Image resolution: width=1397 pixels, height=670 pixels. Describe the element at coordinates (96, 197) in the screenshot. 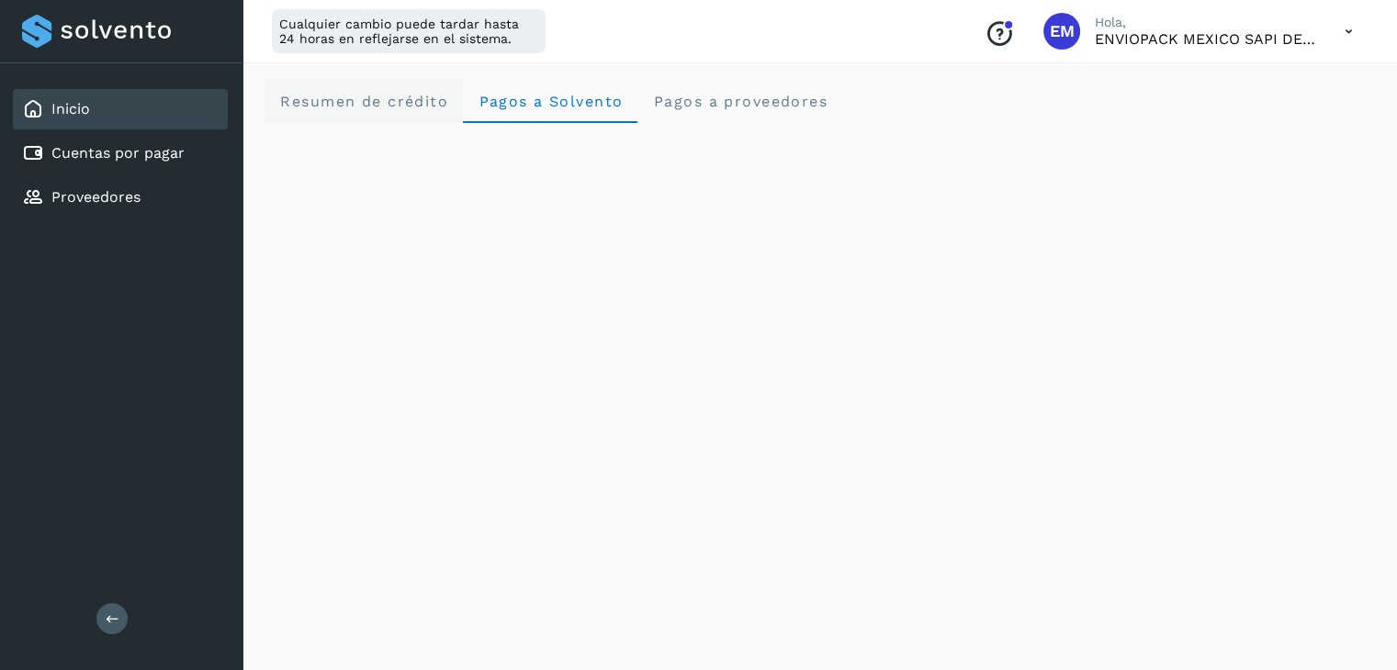

I see `a: Proveedores` at that location.